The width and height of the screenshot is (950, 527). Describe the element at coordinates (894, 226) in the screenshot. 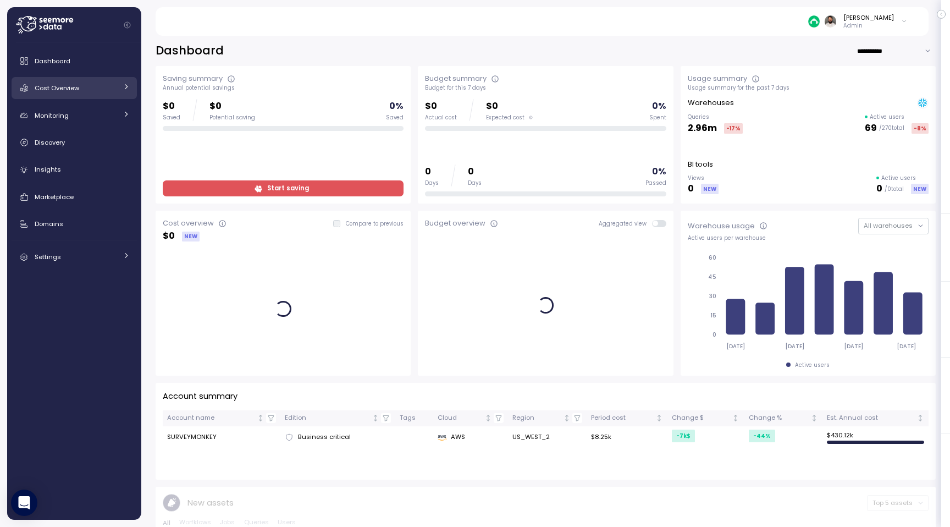

I see `button: All warehouses` at that location.